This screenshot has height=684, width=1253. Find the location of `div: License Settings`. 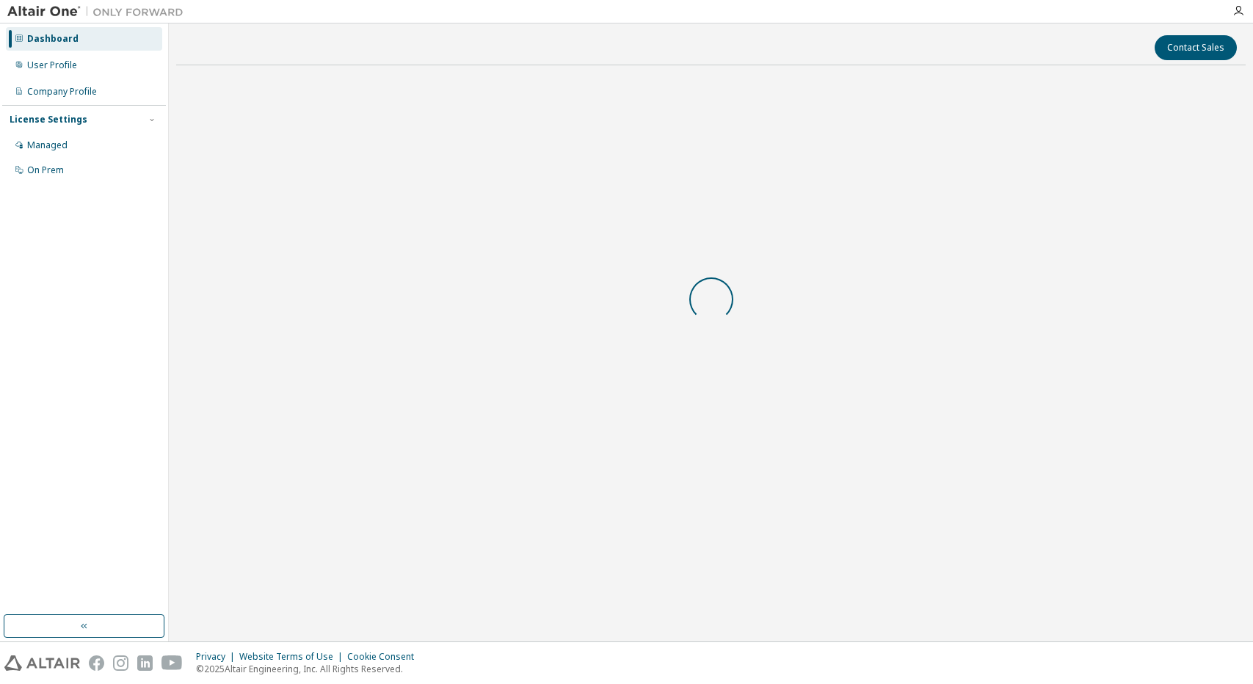

div: License Settings is located at coordinates (48, 120).